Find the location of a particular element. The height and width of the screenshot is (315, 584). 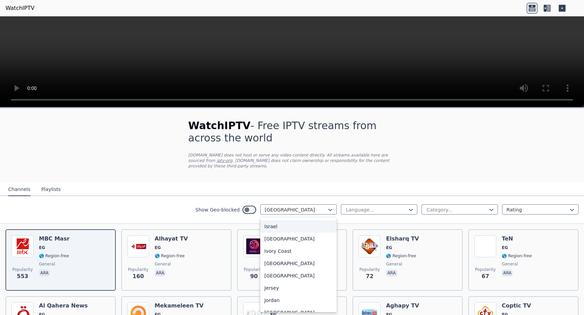

img: TeN is located at coordinates (485, 246).